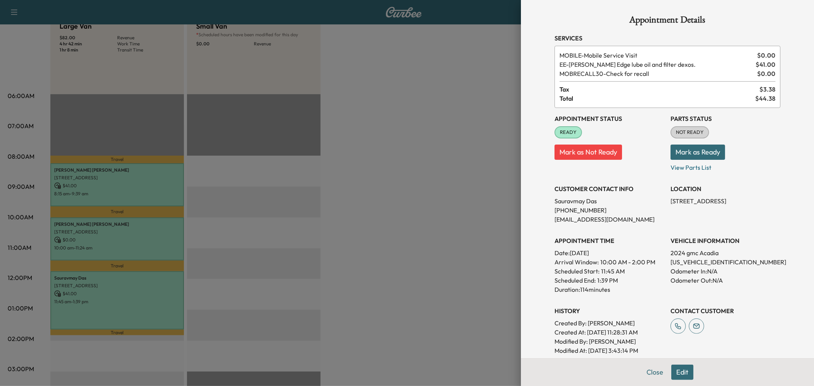 The image size is (814, 386). What do you see at coordinates (628, 262) in the screenshot?
I see `span: 10:00 AM - 2:00 PM` at bounding box center [628, 262].